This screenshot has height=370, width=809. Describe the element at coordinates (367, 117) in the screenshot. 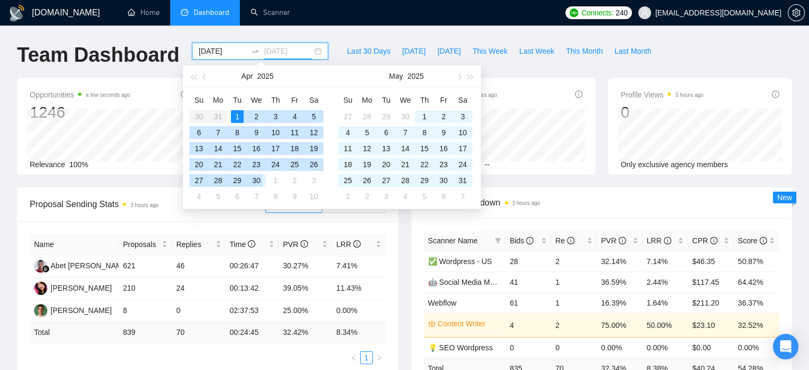

I see `div: 28` at that location.